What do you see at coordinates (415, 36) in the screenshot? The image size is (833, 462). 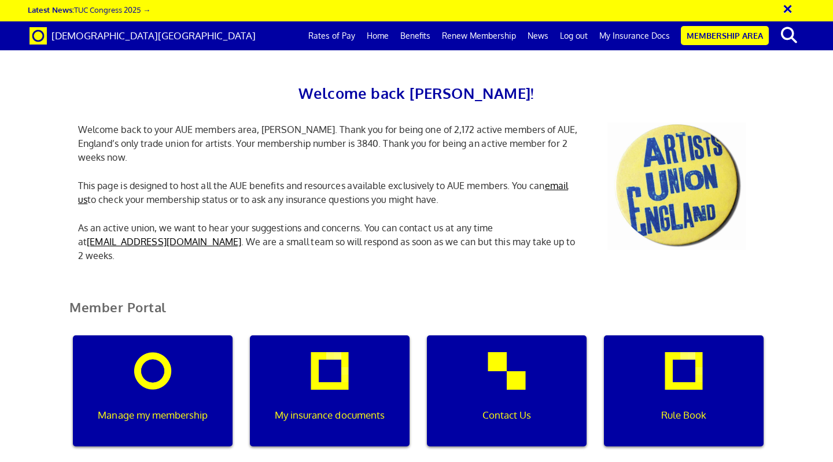 I see `a: Benefits` at bounding box center [415, 36].